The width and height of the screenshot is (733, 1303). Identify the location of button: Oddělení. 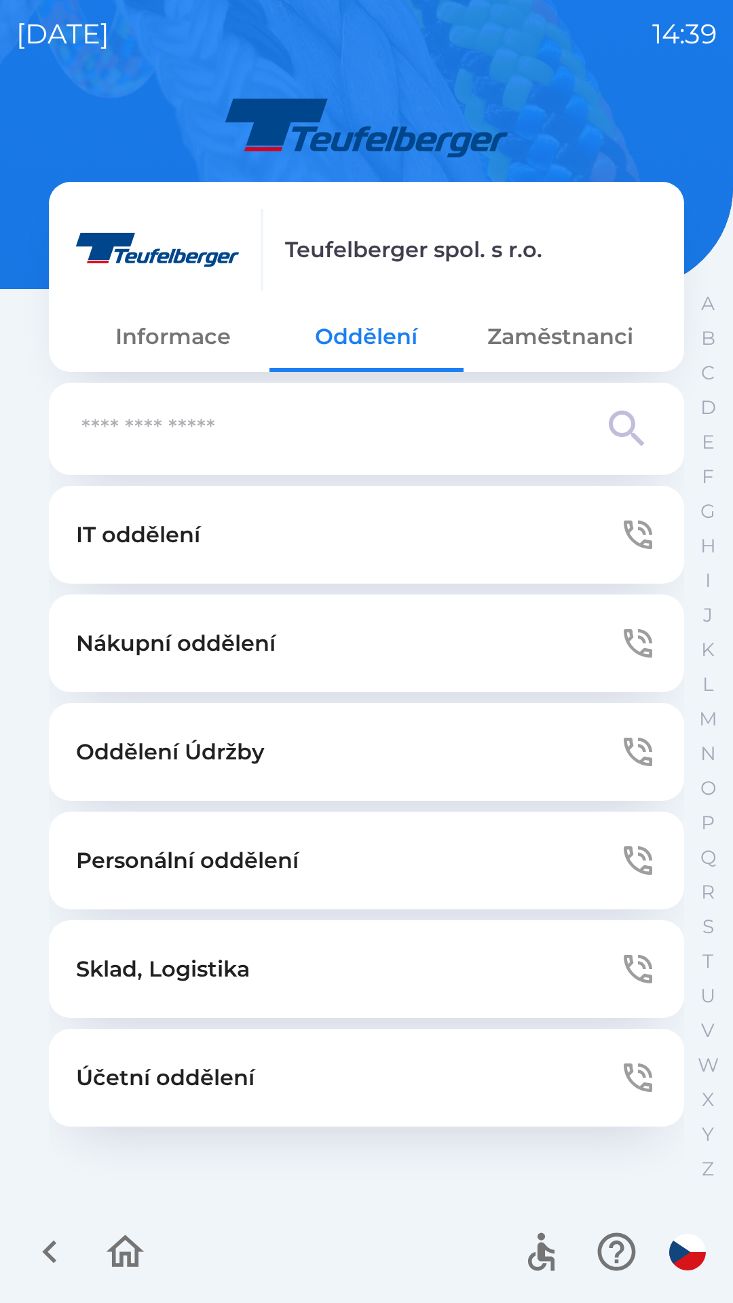
(366, 337).